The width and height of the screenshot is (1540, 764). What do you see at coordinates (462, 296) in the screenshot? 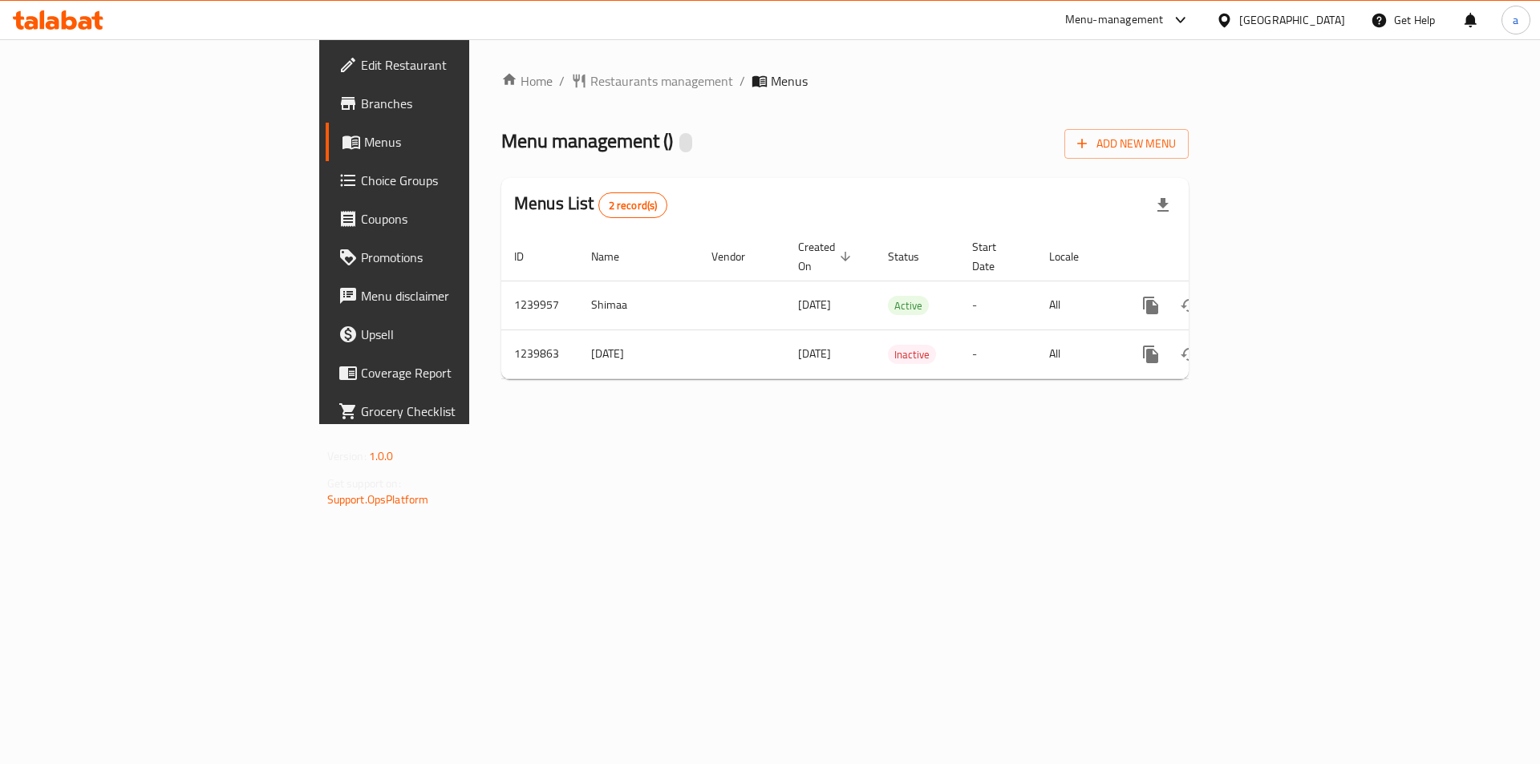
I see `span: Menu disclaimer` at bounding box center [462, 296].